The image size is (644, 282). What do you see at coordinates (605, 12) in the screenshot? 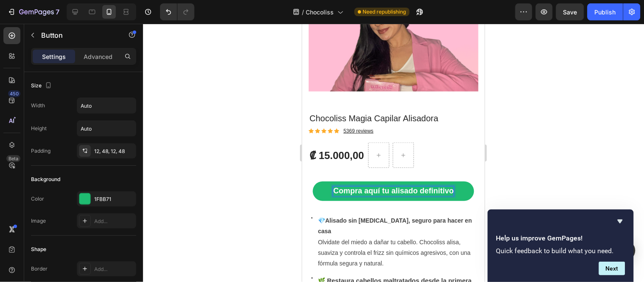
I see `button: Publish` at bounding box center [605, 12].